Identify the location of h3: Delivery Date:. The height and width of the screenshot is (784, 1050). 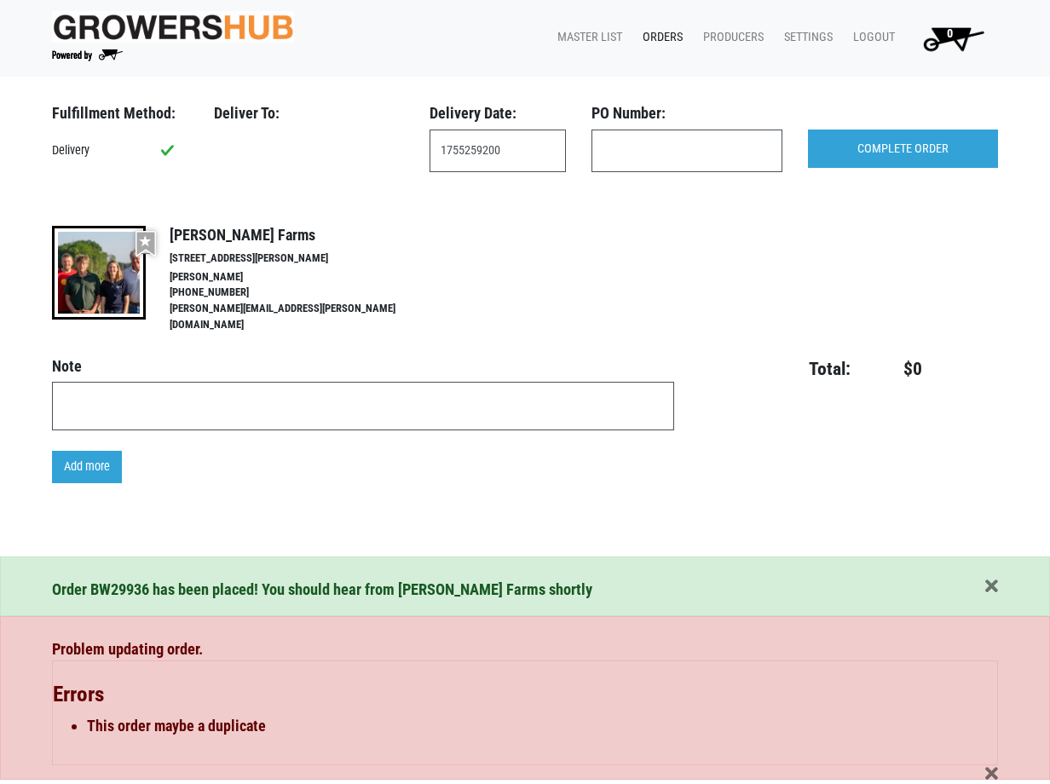
(498, 113).